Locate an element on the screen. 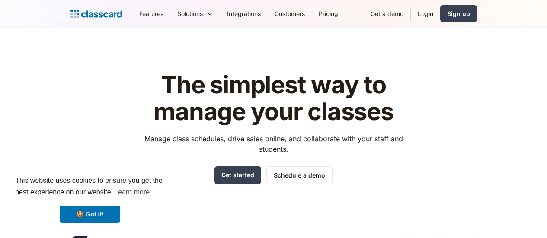 The image size is (547, 238). a: learn more about cookies is located at coordinates (132, 193).